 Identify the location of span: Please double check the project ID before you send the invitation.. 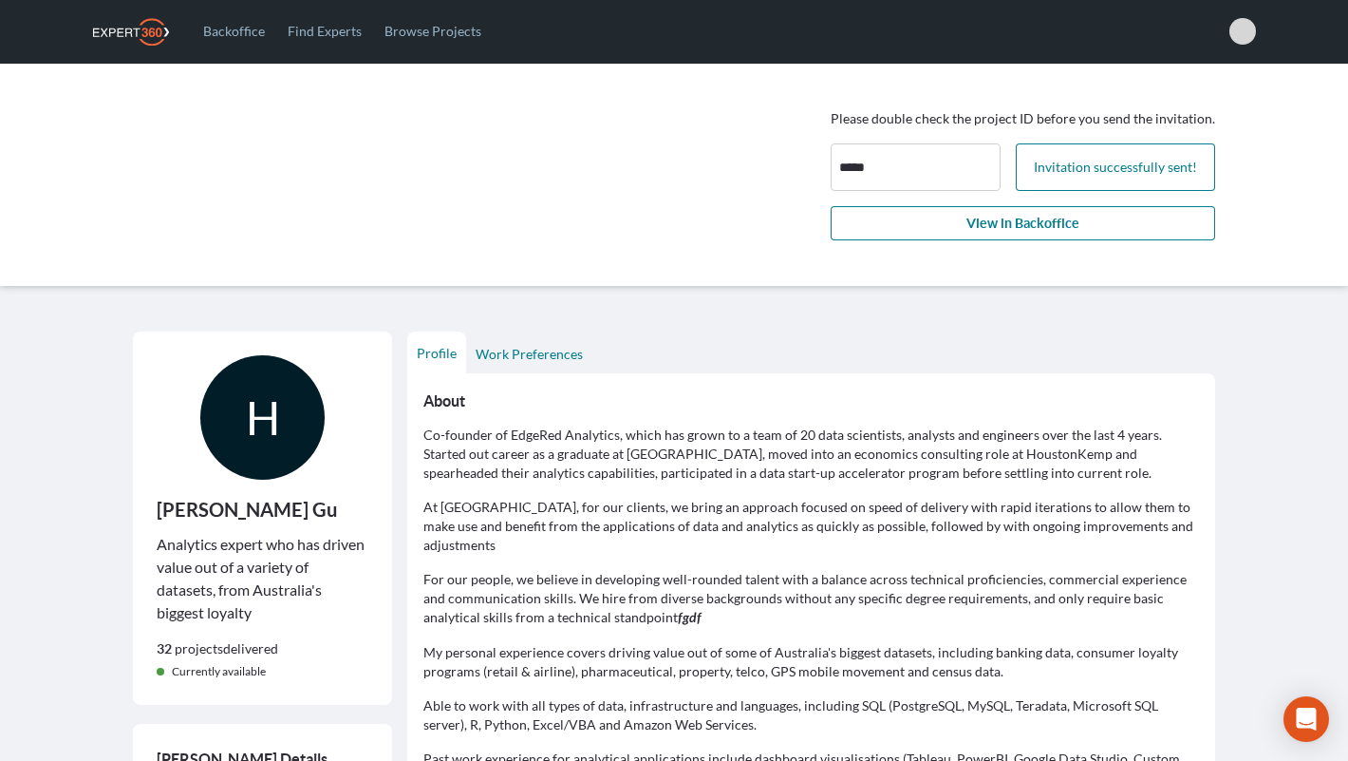
(1023, 119).